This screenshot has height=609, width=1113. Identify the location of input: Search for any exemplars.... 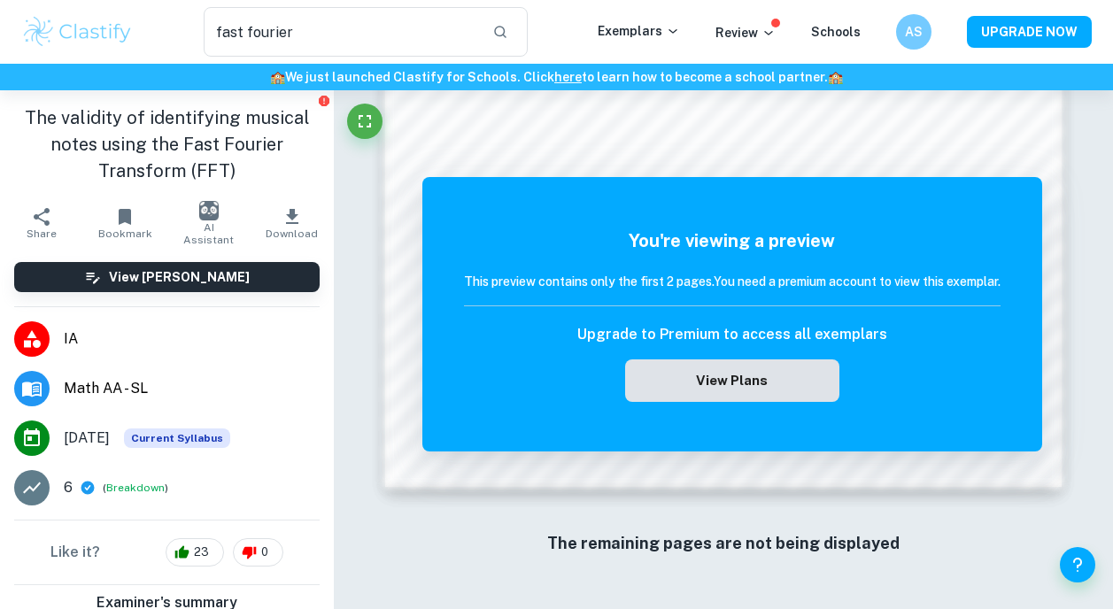
(341, 32).